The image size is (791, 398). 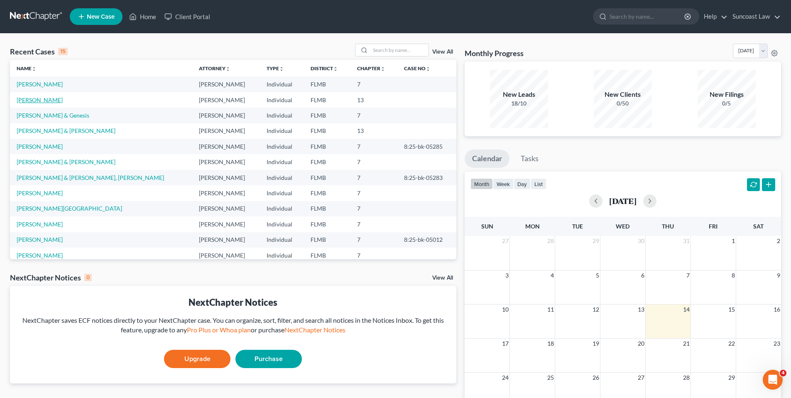 I want to click on div: New Filings, so click(x=727, y=94).